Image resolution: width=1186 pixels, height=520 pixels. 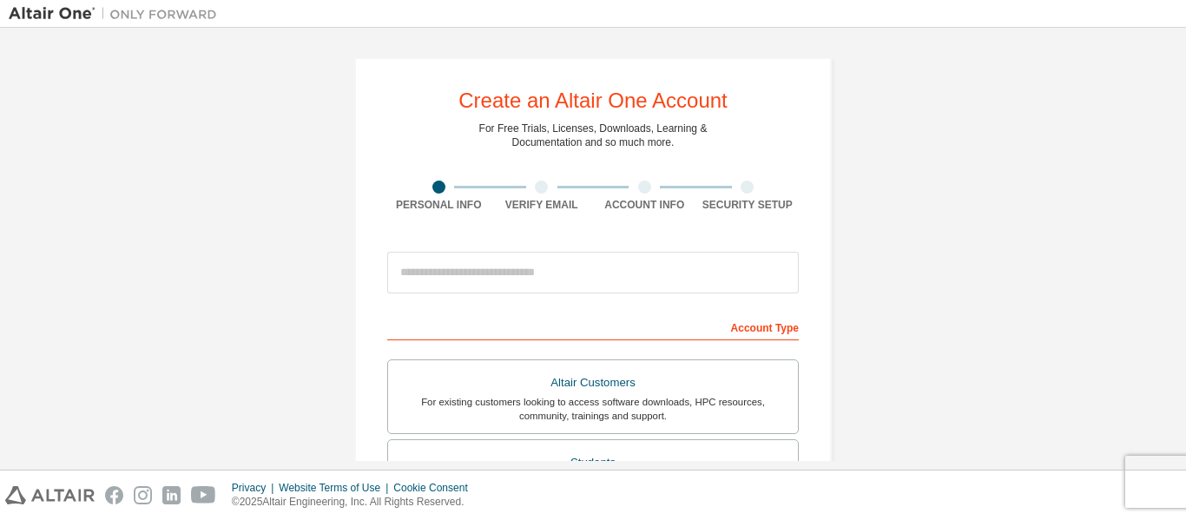 What do you see at coordinates (593, 135) in the screenshot?
I see `div: For Free Trials, Licenses, Downloads, Learning & Documentation and so much more.` at bounding box center [593, 135].